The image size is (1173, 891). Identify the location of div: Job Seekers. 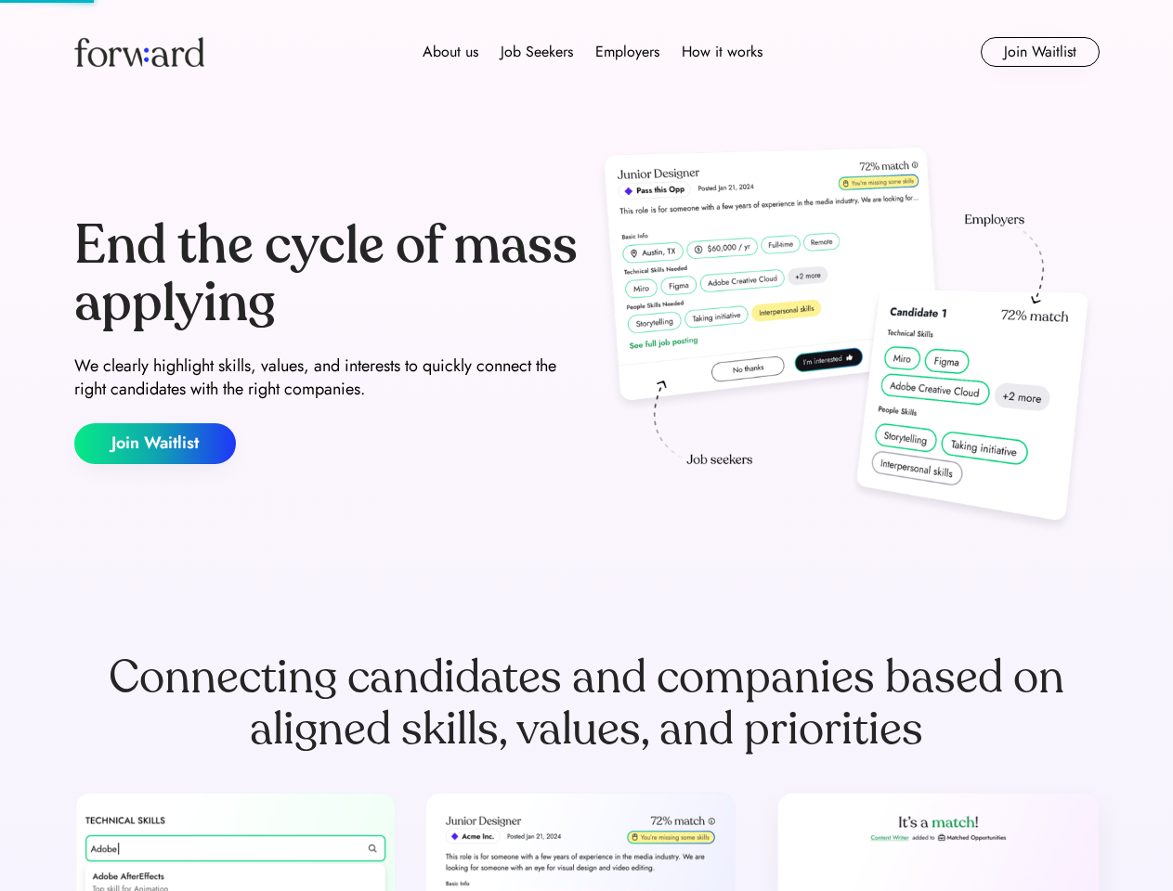
(537, 52).